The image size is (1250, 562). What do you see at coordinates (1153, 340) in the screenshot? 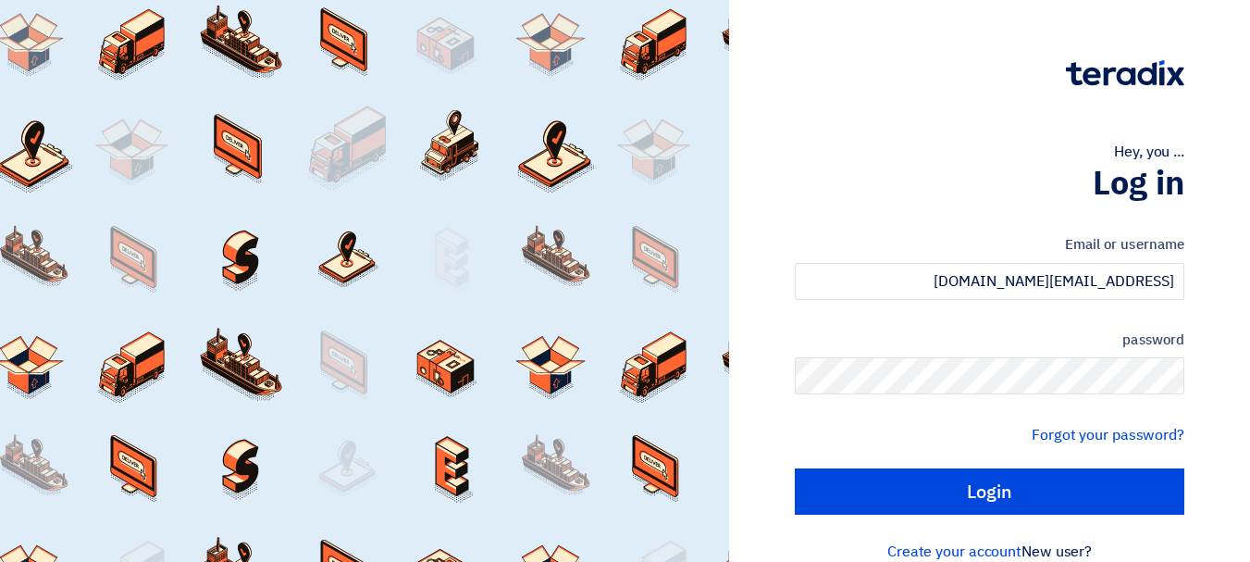
I see `font: password` at bounding box center [1153, 340].